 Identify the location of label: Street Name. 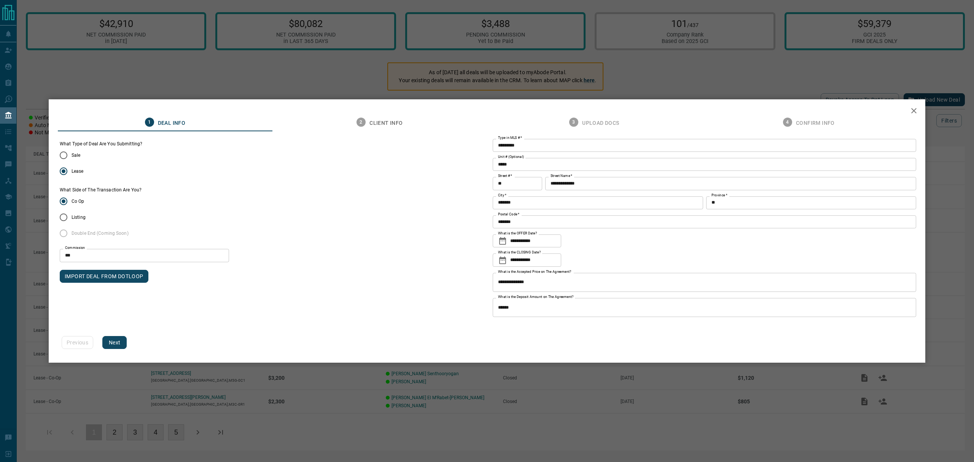
(561, 176).